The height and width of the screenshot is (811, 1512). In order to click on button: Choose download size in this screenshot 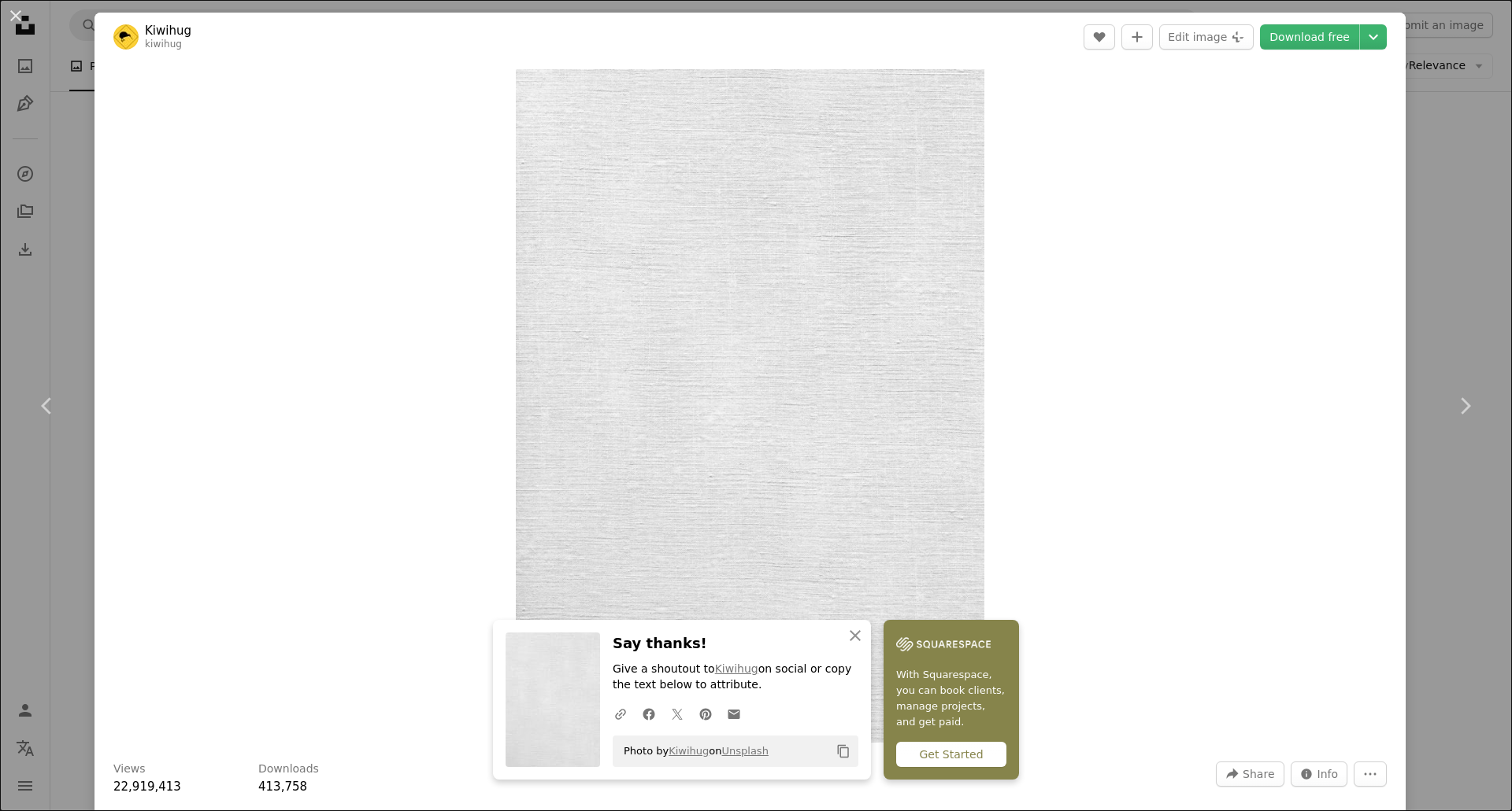, I will do `click(1373, 37)`.